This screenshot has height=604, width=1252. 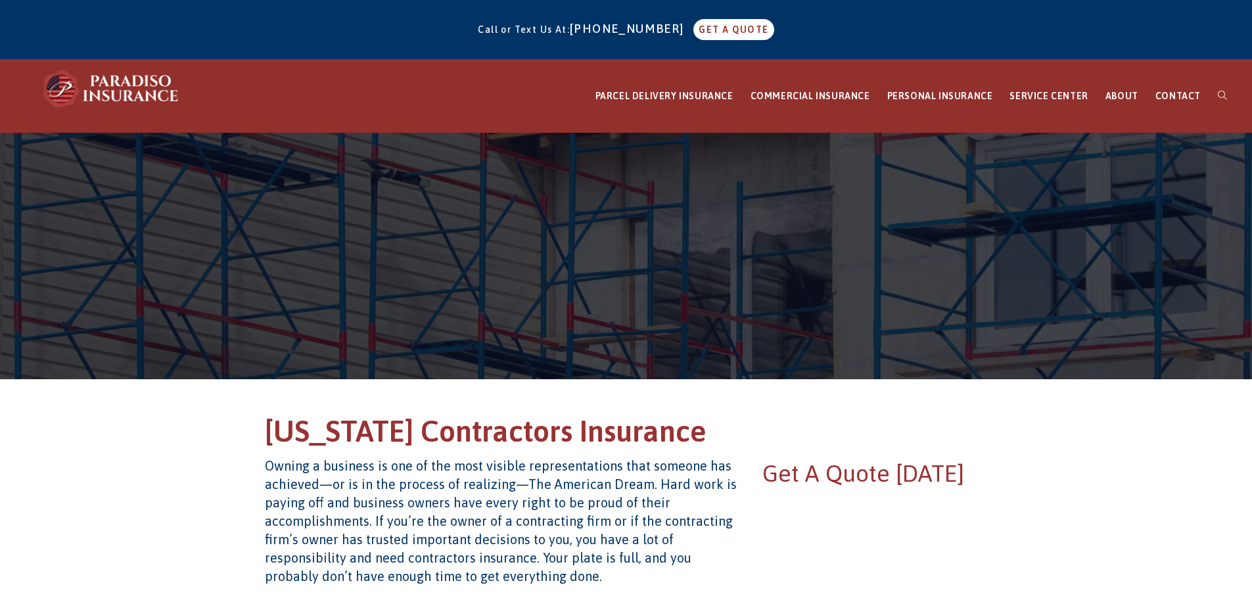 What do you see at coordinates (940, 96) in the screenshot?
I see `a: PERSONAL INSURANCE` at bounding box center [940, 96].